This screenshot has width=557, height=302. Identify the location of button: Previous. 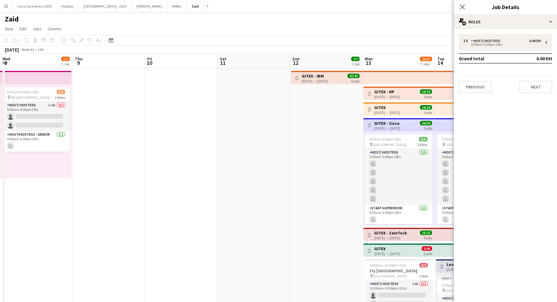
(475, 87).